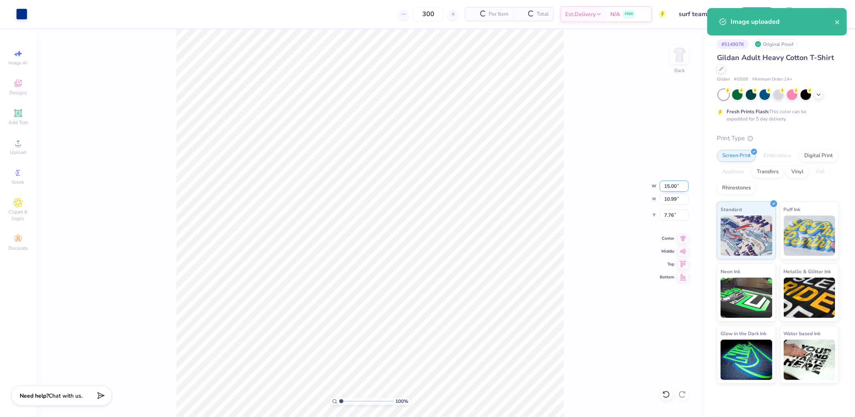 The width and height of the screenshot is (855, 417). Describe the element at coordinates (747, 298) in the screenshot. I see `img: Neon Ink` at that location.